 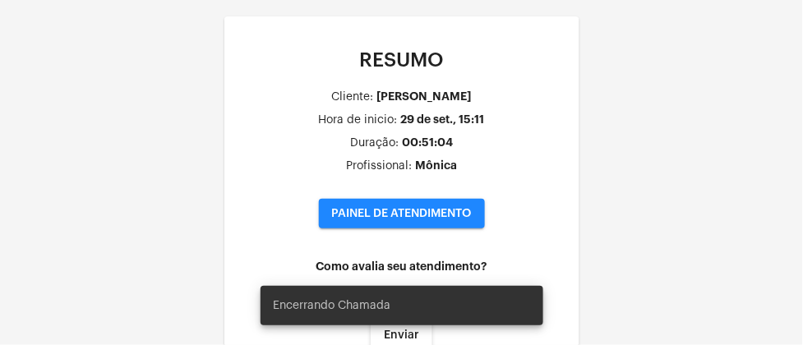 What do you see at coordinates (427, 142) in the screenshot?
I see `div: 00:51:04` at bounding box center [427, 142].